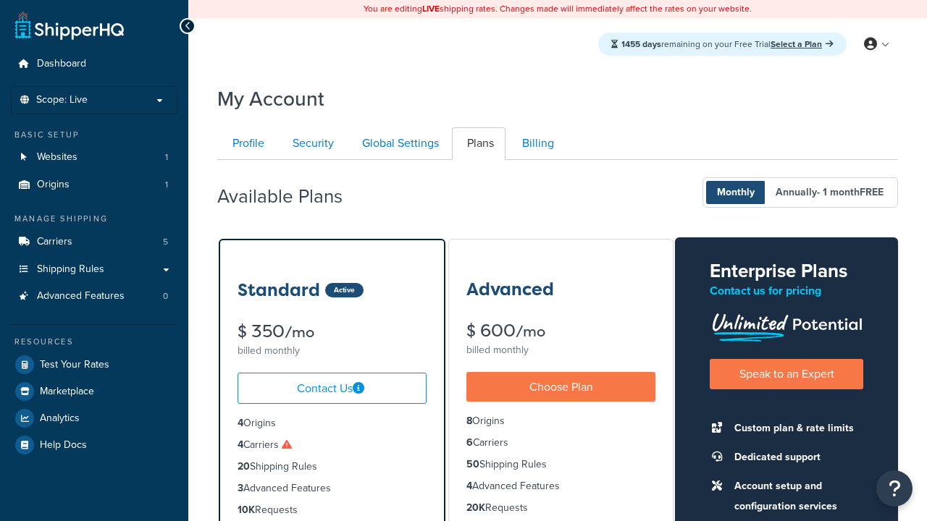  Describe the element at coordinates (311, 143) in the screenshot. I see `a: Security` at that location.